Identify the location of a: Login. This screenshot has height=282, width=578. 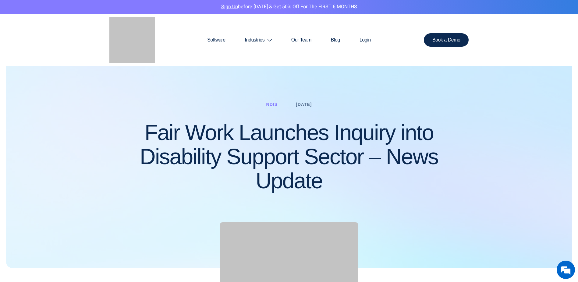
(365, 40).